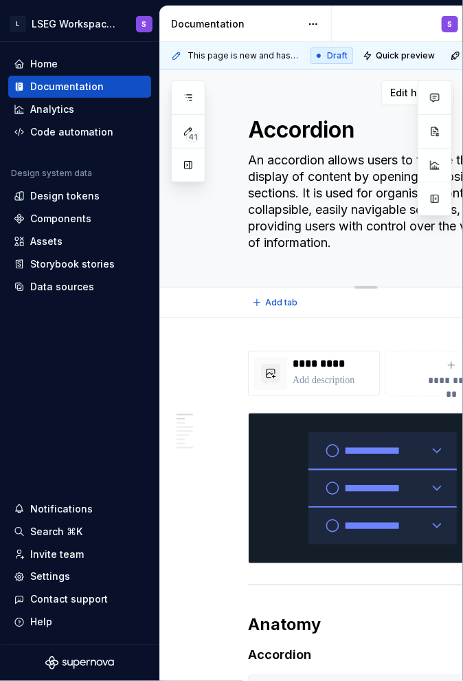 This screenshot has height=681, width=463. Describe the element at coordinates (80, 196) in the screenshot. I see `a: Design tokens` at that location.